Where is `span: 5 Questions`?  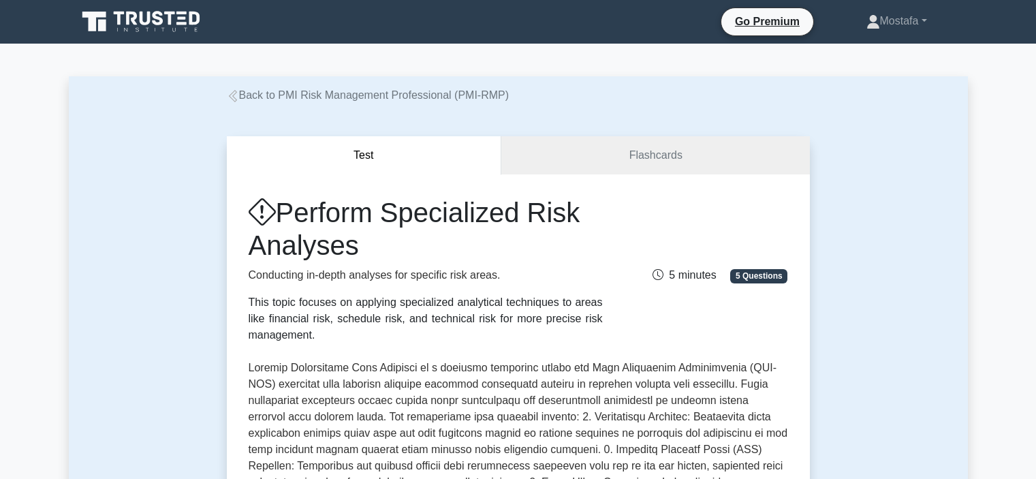 span: 5 Questions is located at coordinates (759, 276).